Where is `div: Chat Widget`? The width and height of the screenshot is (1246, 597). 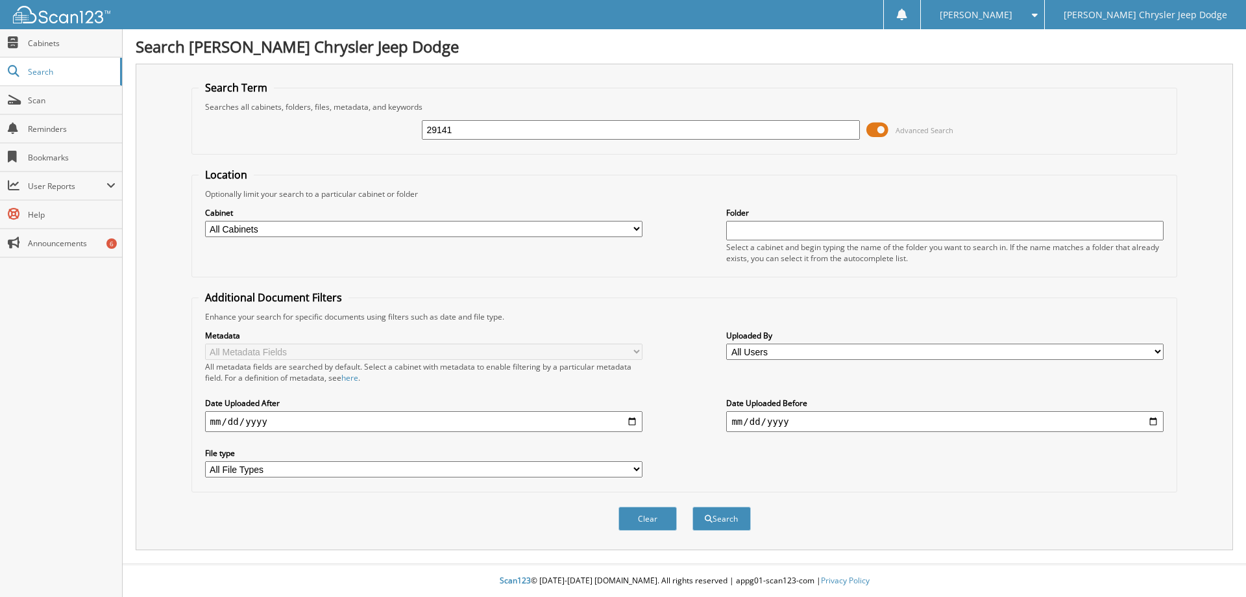
div: Chat Widget is located at coordinates (1214, 565).